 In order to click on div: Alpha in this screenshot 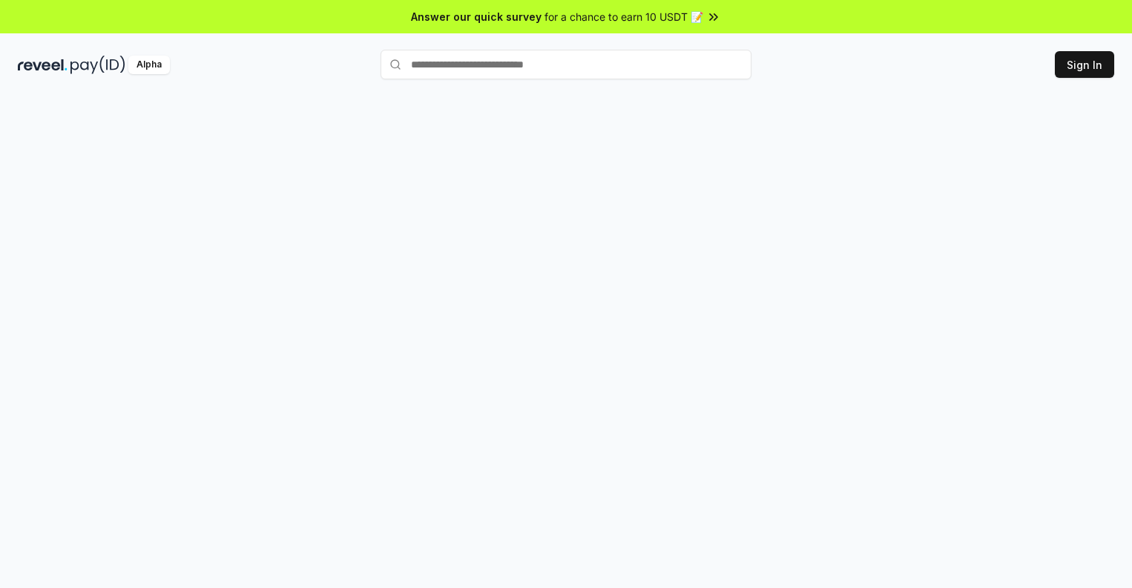, I will do `click(149, 65)`.